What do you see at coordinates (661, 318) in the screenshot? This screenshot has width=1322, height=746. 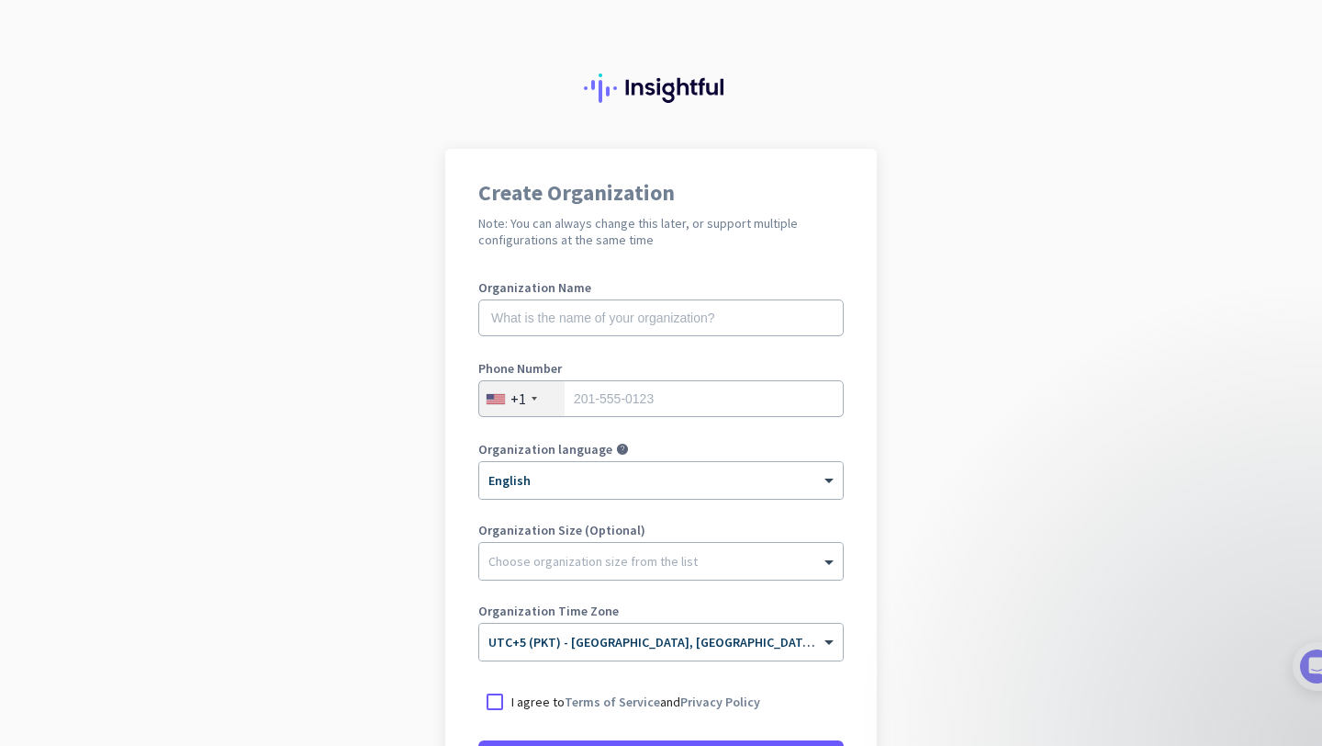 I see `input: What is the name of your organization?` at bounding box center [661, 318].